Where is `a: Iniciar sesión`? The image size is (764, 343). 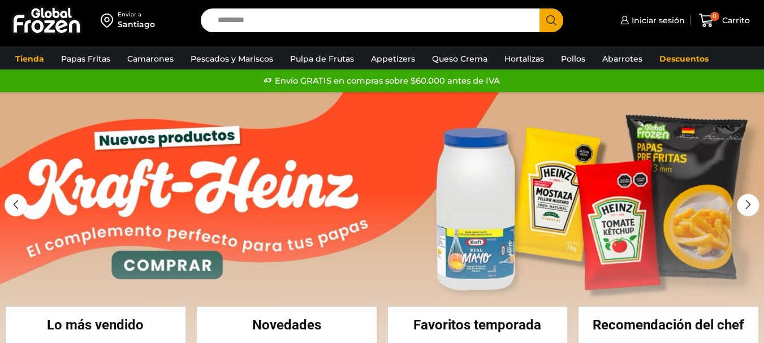 a: Iniciar sesión is located at coordinates (651, 20).